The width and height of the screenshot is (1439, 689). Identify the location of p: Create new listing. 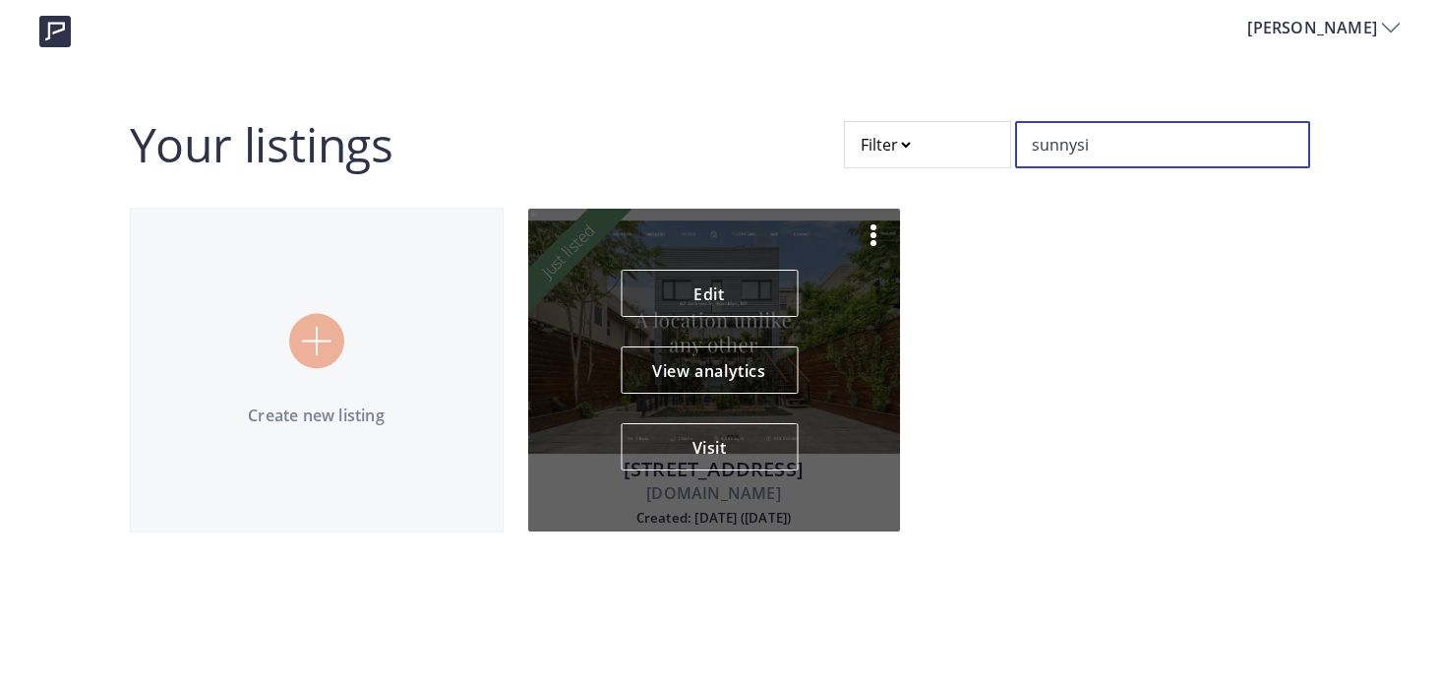
(317, 415).